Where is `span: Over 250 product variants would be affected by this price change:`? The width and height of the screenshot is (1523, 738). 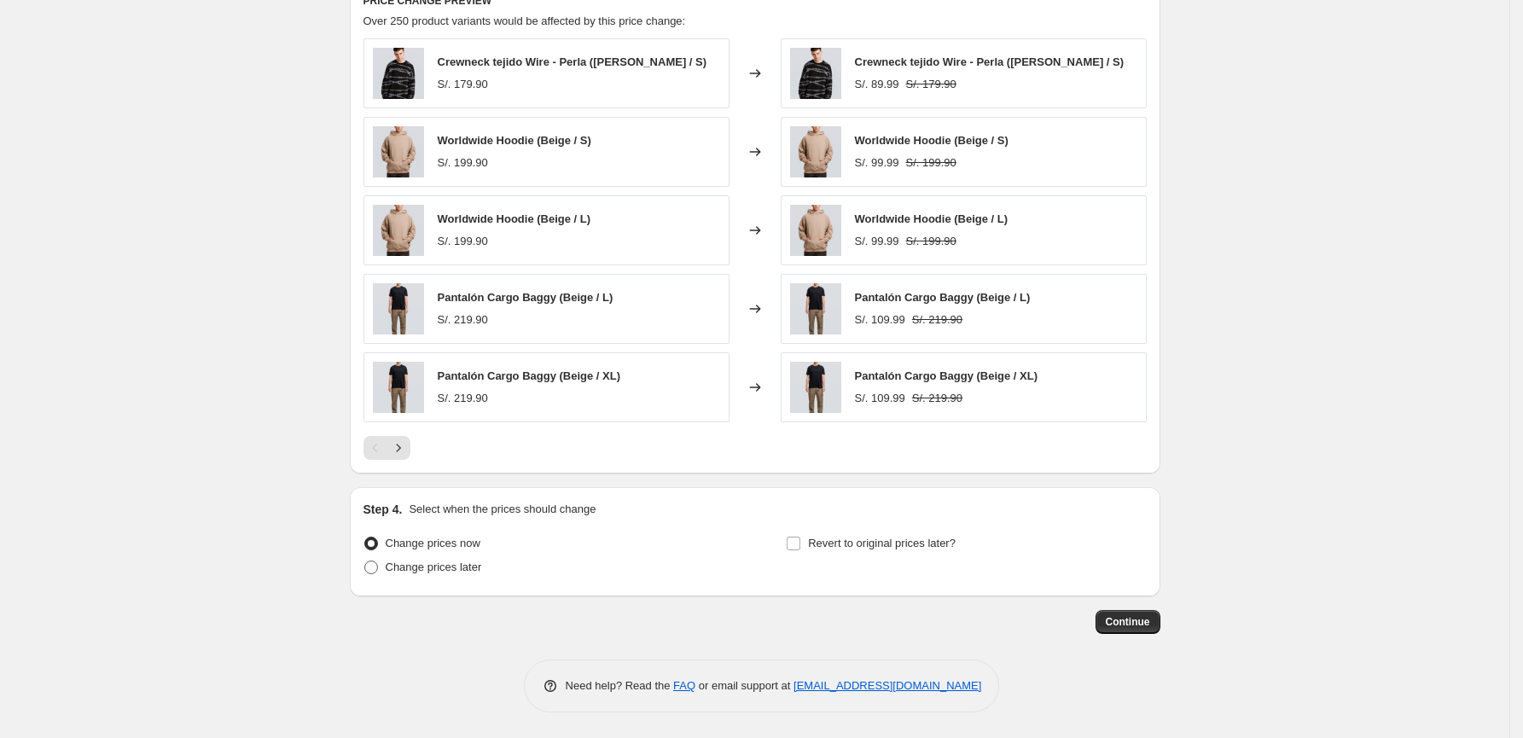 span: Over 250 product variants would be affected by this price change: is located at coordinates (525, 20).